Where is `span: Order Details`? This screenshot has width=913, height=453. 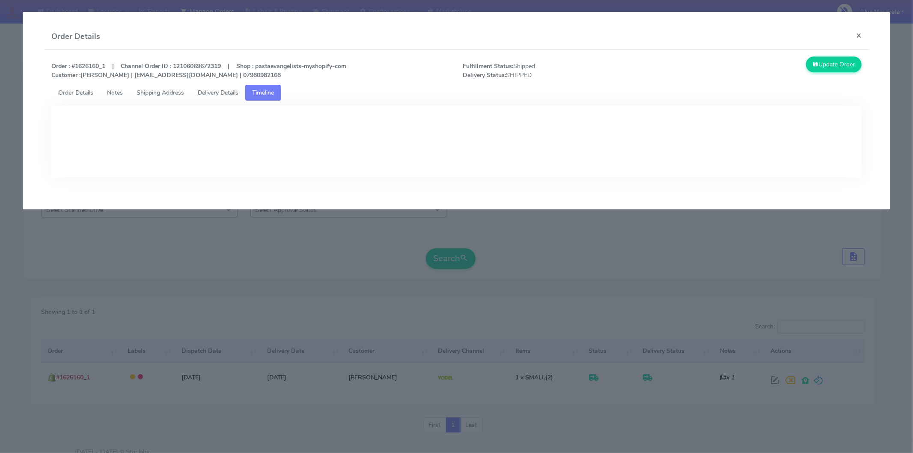
span: Order Details is located at coordinates (76, 92).